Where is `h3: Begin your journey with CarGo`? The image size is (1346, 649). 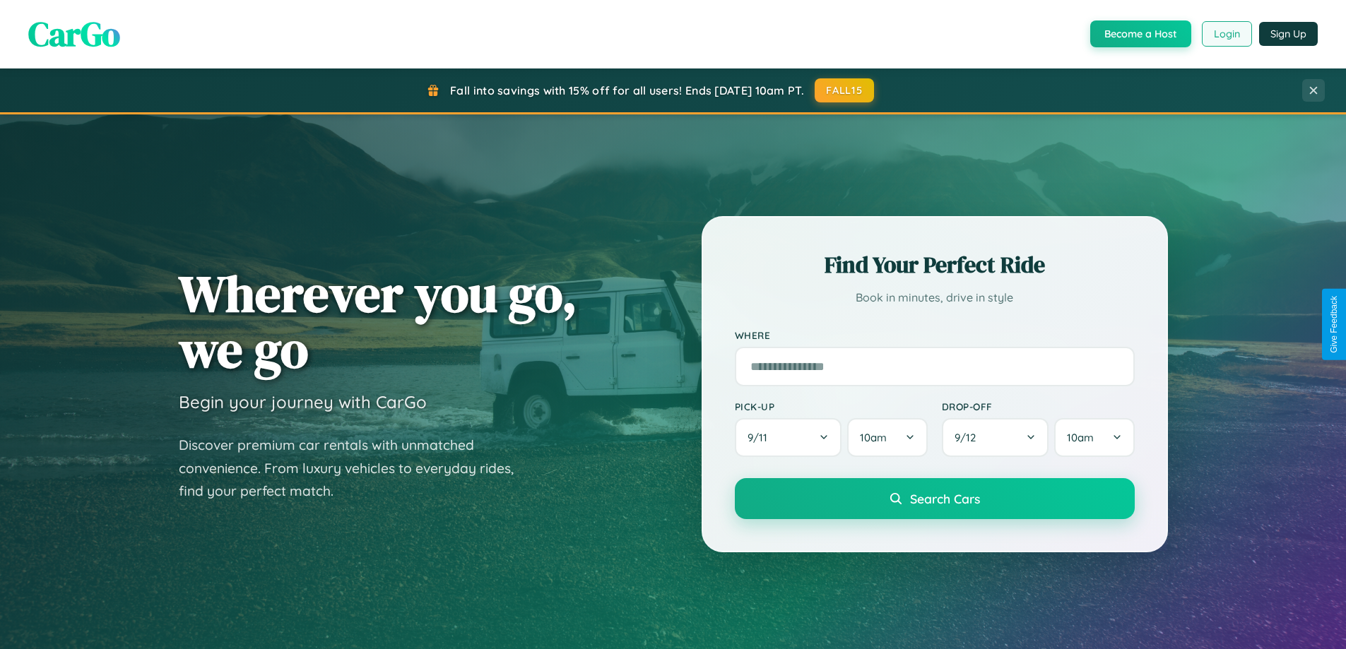
h3: Begin your journey with CarGo is located at coordinates (302, 402).